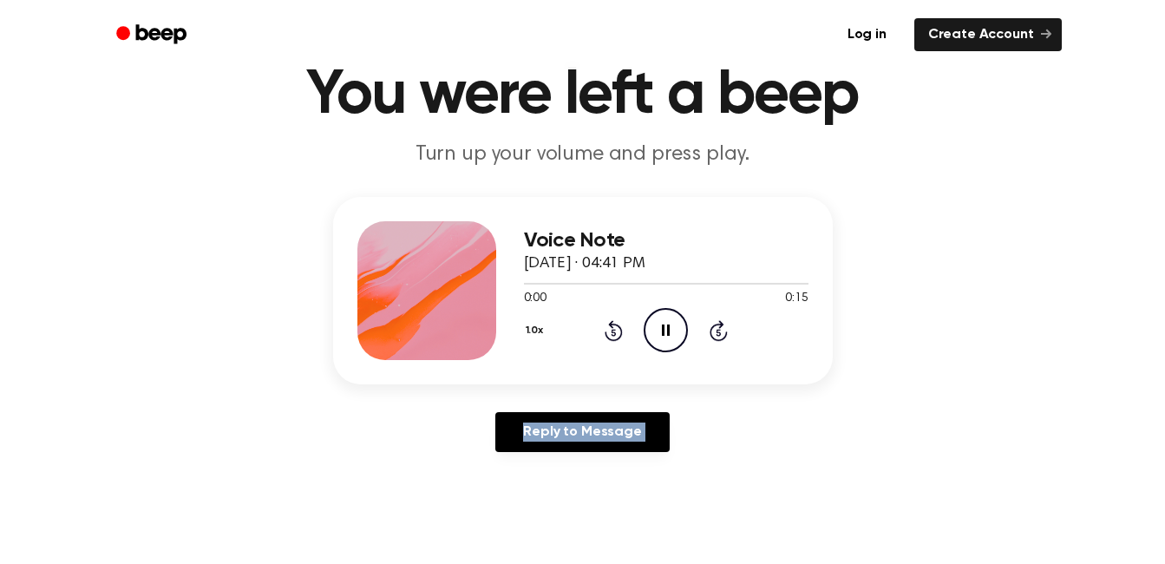 Image resolution: width=1165 pixels, height=564 pixels. I want to click on a: Reply to Message, so click(582, 432).